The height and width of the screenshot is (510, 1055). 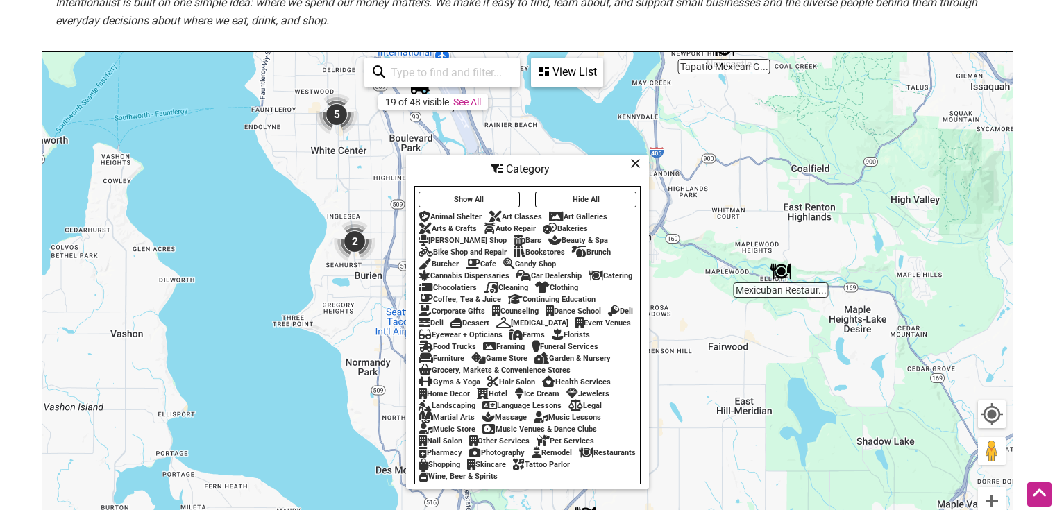 What do you see at coordinates (610, 276) in the screenshot?
I see `div: Catering` at bounding box center [610, 276].